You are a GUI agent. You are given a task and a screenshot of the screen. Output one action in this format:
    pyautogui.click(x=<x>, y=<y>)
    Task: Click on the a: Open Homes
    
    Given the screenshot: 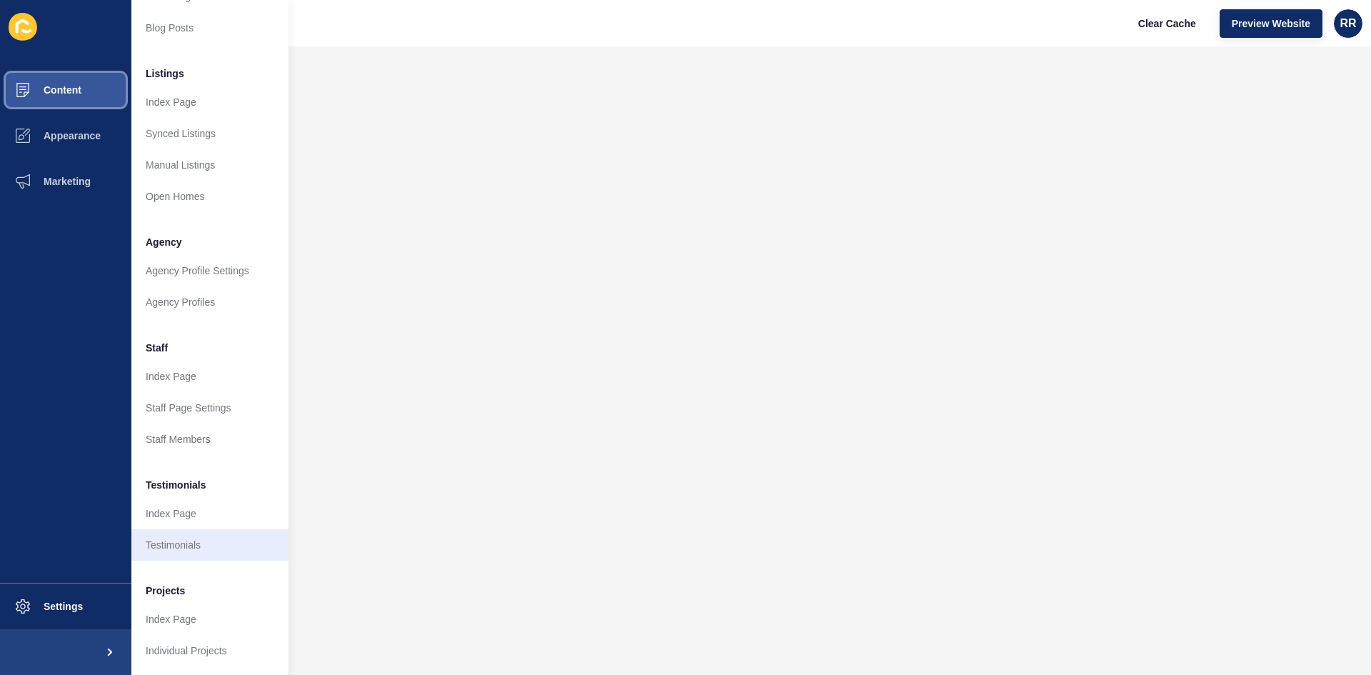 What is the action you would take?
    pyautogui.click(x=210, y=196)
    